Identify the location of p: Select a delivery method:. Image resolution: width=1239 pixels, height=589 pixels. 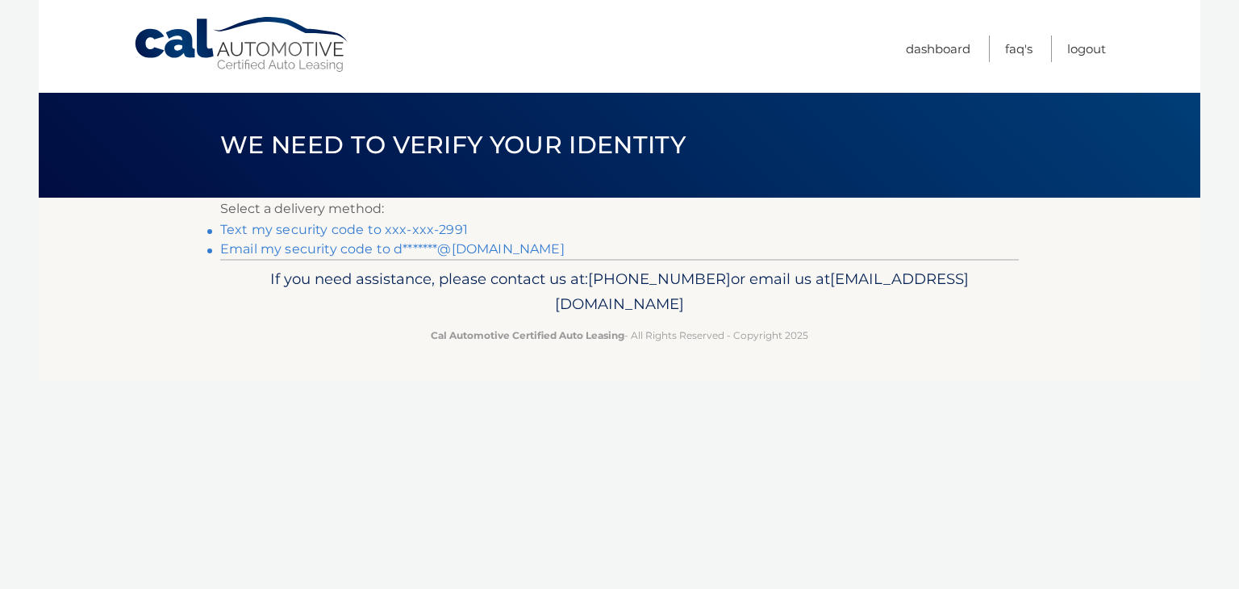
(620, 209).